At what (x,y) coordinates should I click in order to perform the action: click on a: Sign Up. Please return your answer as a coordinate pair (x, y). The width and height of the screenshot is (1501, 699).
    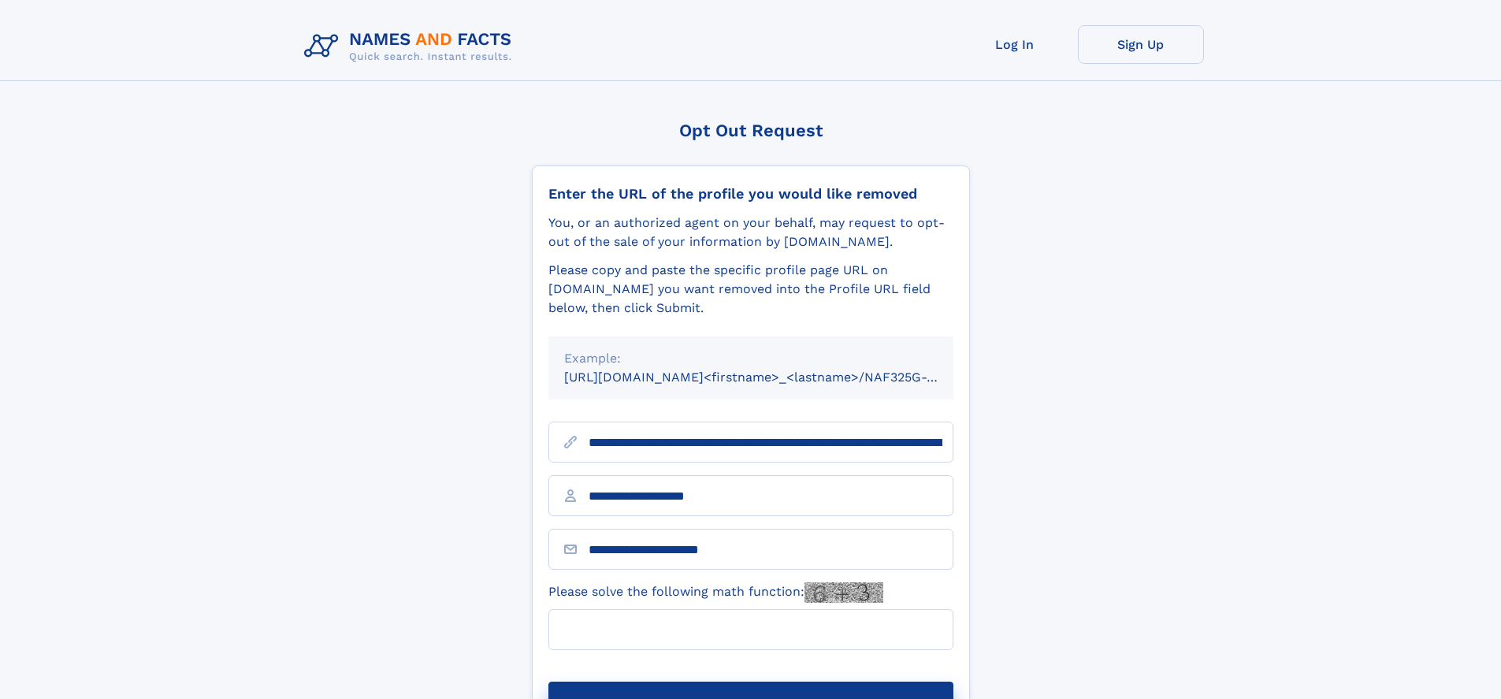
    Looking at the image, I should click on (1141, 44).